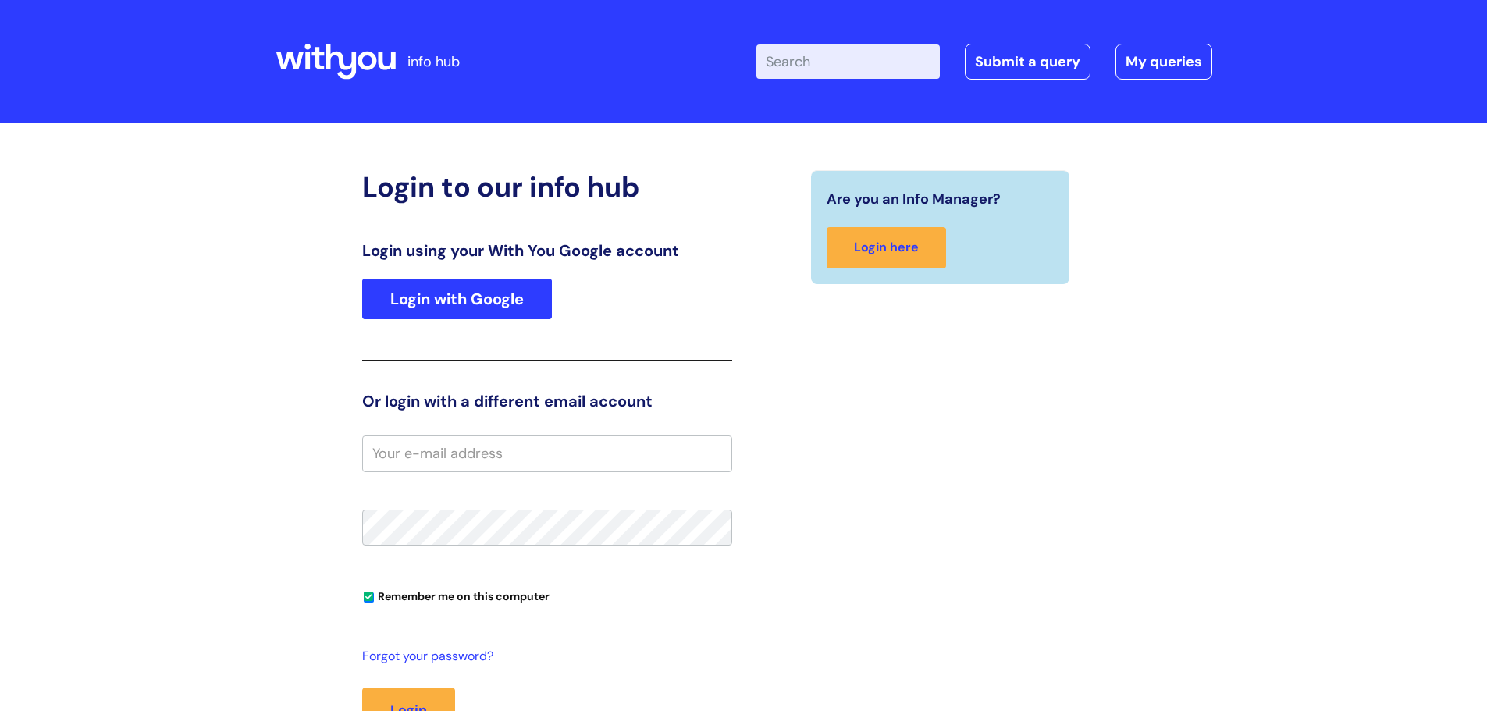  What do you see at coordinates (1164, 62) in the screenshot?
I see `a: My queries` at bounding box center [1164, 62].